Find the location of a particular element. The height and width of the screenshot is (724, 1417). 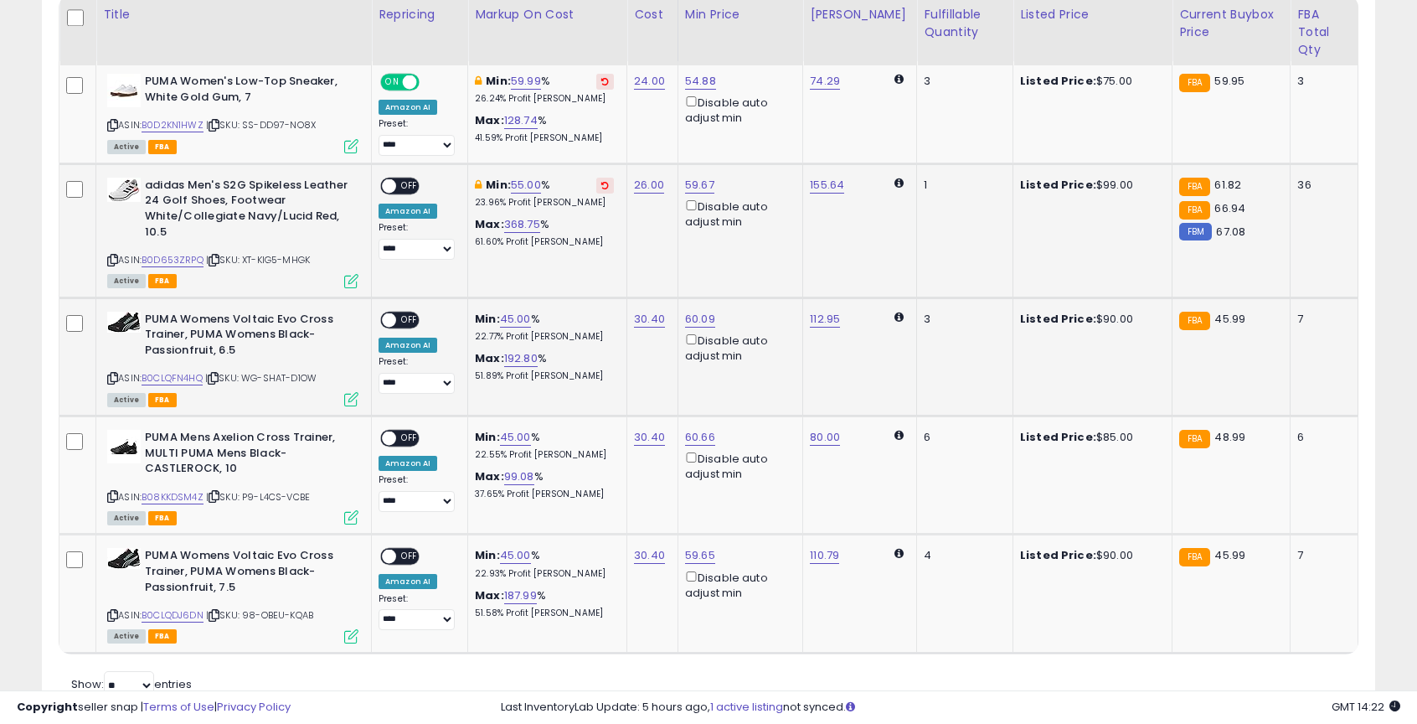

a: B0D653ZRPQ is located at coordinates (173, 260).